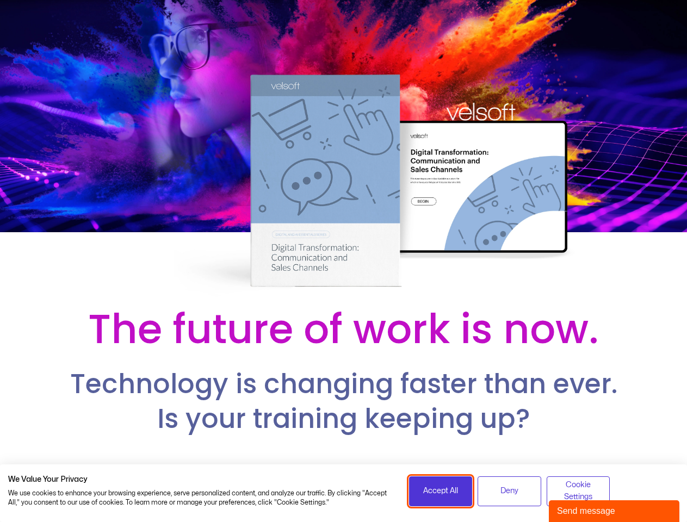 The image size is (687, 522). Describe the element at coordinates (200, 498) in the screenshot. I see `p: We use cookies to enhance your browsing experience, serve personalized content, and analyze our t...` at that location.